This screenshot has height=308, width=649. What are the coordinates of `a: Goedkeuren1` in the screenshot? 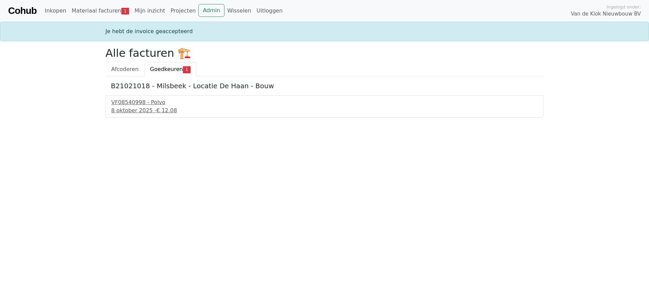 It's located at (170, 69).